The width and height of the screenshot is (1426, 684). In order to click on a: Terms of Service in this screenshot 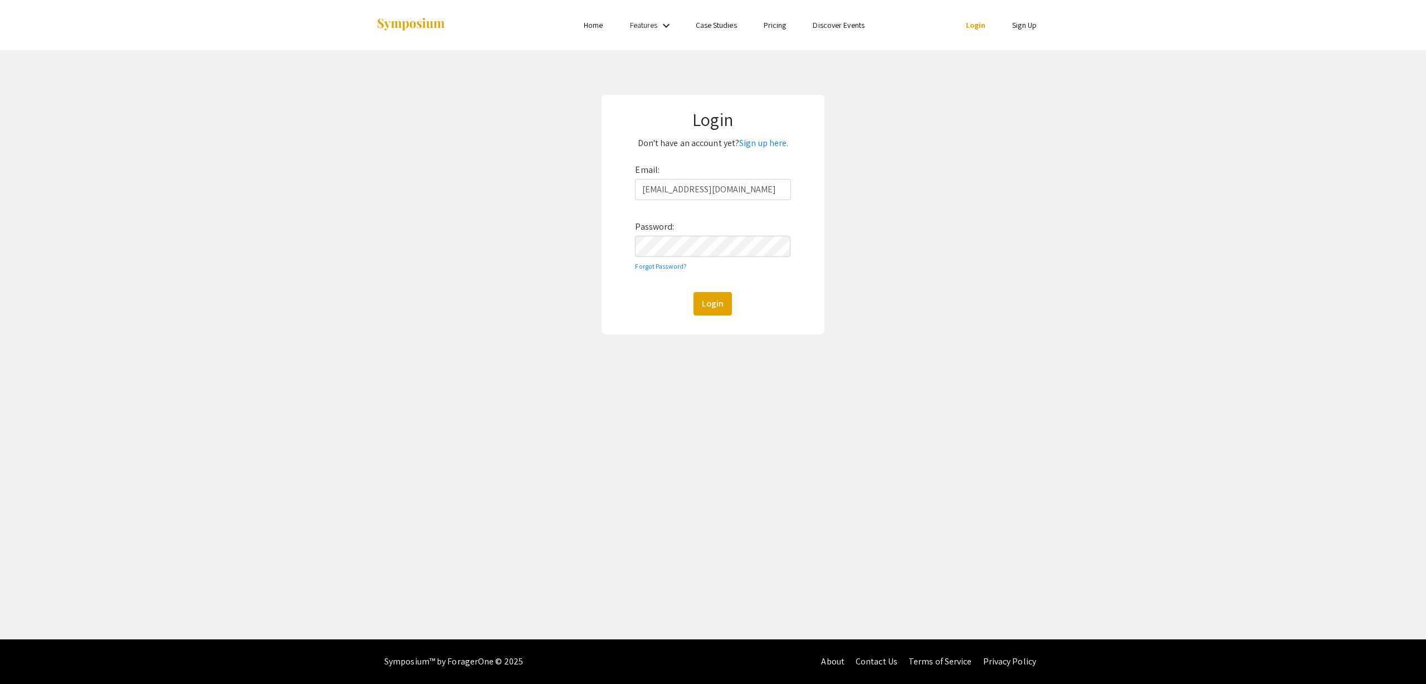, I will do `click(941, 661)`.